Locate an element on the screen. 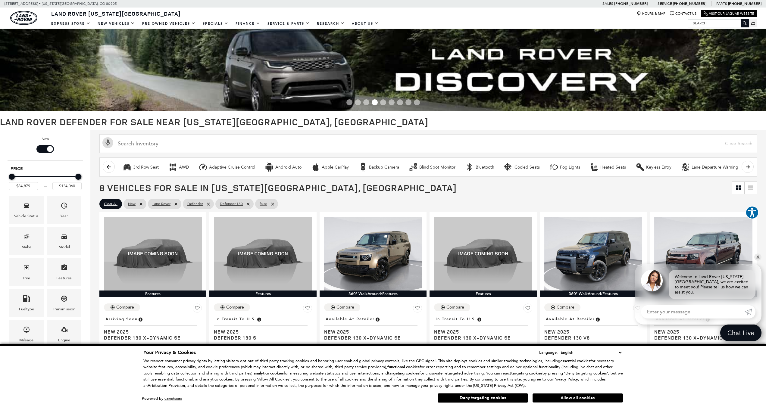 The height and width of the screenshot is (407, 766). button: Explore your accessibility options is located at coordinates (752, 213).